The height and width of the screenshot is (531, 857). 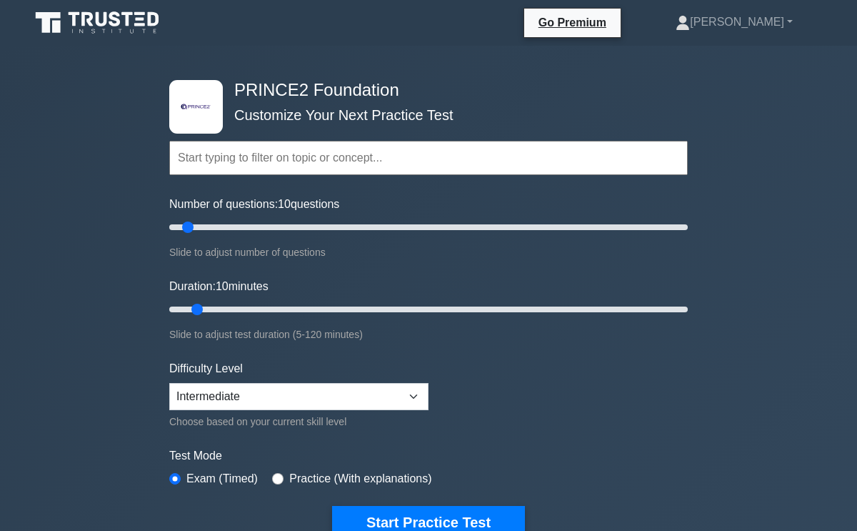 What do you see at coordinates (298, 421) in the screenshot?
I see `div: Choose based on your current skill level` at bounding box center [298, 421].